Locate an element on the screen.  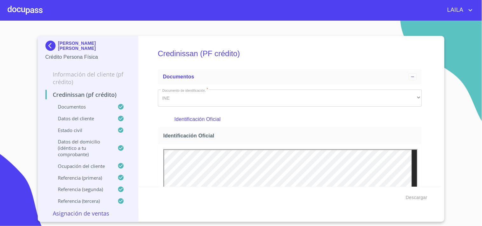
p: Ocupación del Cliente is located at coordinates (82, 166).